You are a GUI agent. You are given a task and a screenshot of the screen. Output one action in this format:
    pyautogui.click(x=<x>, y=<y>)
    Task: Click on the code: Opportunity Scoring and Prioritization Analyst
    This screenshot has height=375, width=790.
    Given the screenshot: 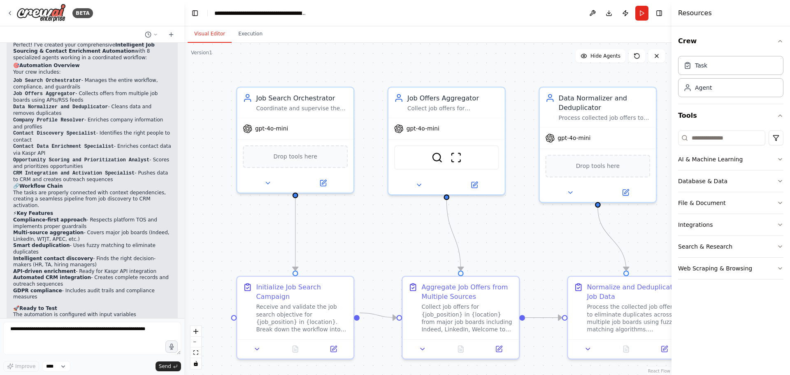 What is the action you would take?
    pyautogui.click(x=81, y=160)
    